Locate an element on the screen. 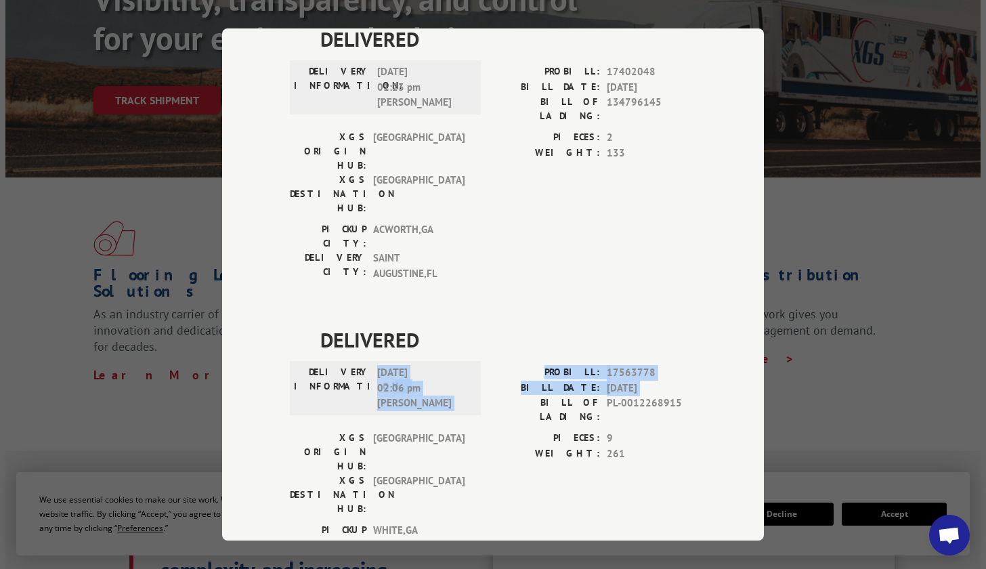 The image size is (986, 569). a: Open chat is located at coordinates (949, 535).